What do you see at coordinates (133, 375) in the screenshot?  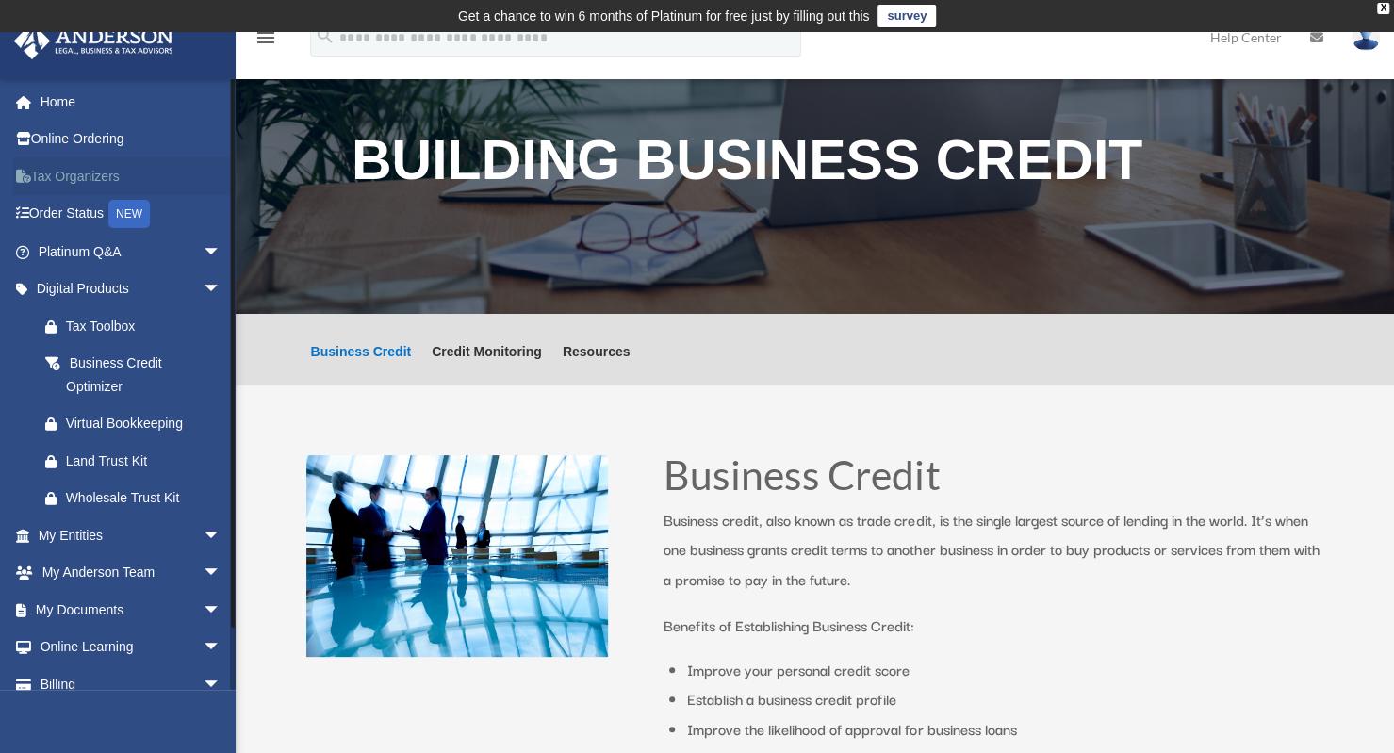 I see `a: Business Credit Optimizer` at bounding box center [133, 375].